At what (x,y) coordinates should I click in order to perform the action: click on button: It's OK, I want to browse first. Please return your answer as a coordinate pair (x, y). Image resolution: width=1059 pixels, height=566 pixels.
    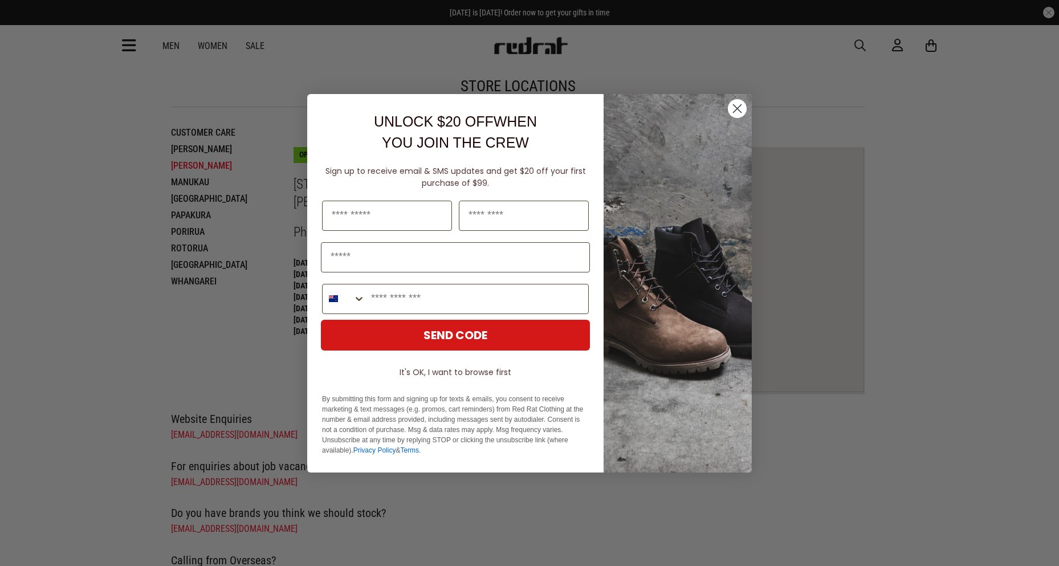
    Looking at the image, I should click on (455, 372).